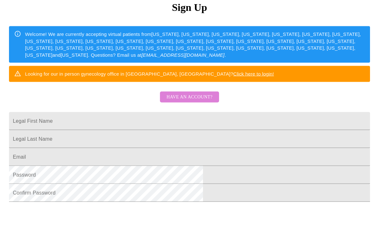  Describe the element at coordinates (253, 74) in the screenshot. I see `a: Click here to login!` at that location.